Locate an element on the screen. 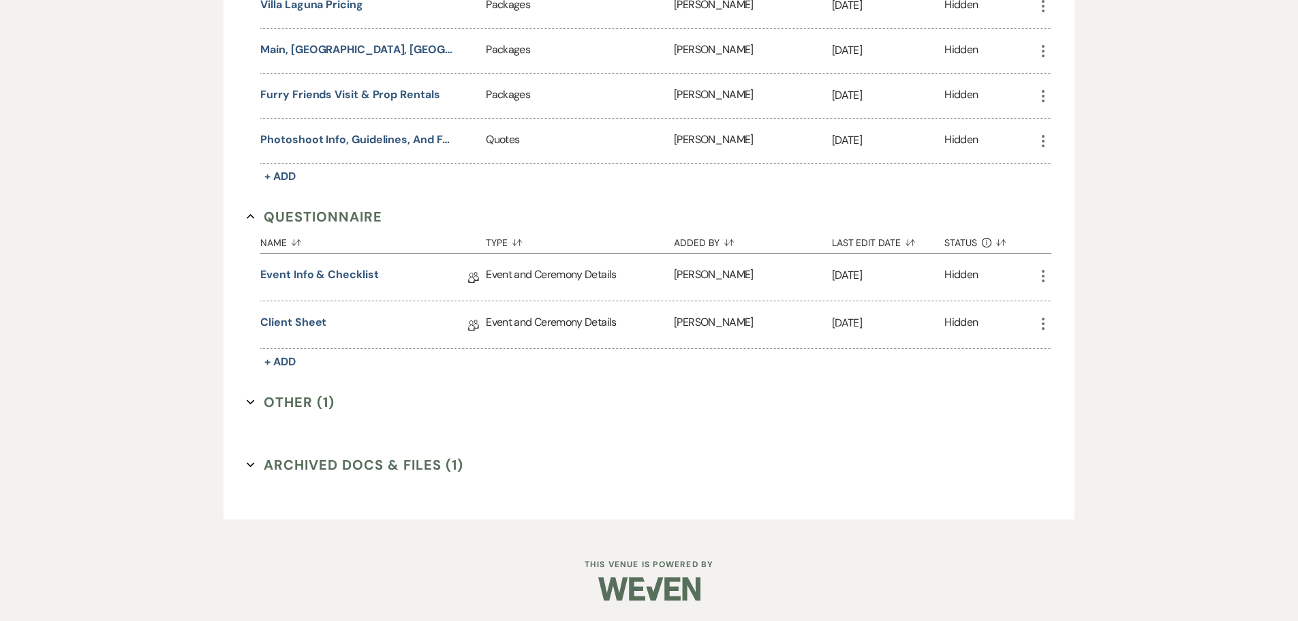 The image size is (1298, 621). a: Event Info & Checklist is located at coordinates (319, 277).